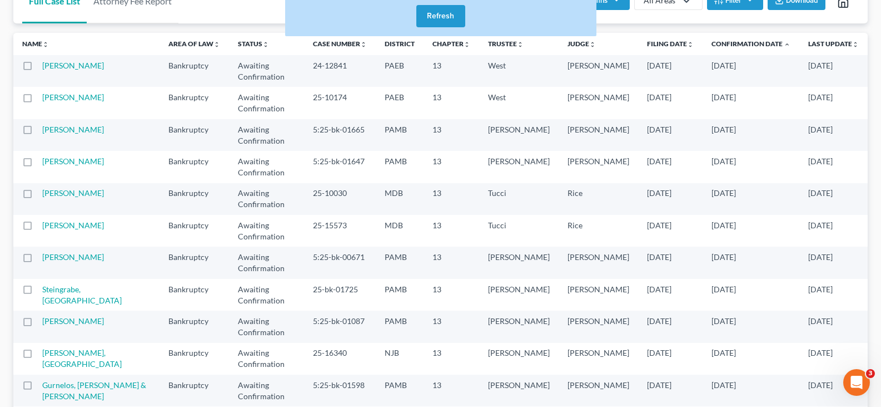 The image size is (881, 407). I want to click on td: Rice, so click(598, 199).